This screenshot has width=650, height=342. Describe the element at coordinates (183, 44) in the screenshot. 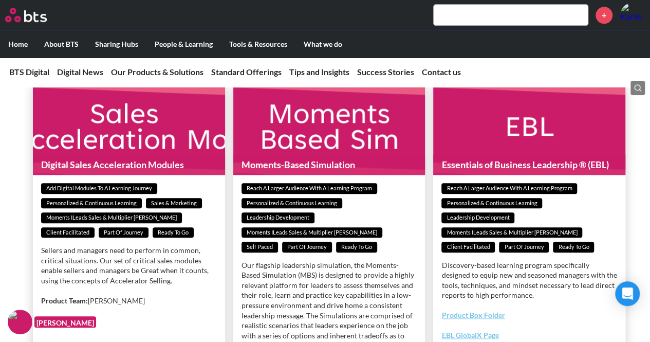

I see `label: People & Learning` at that location.